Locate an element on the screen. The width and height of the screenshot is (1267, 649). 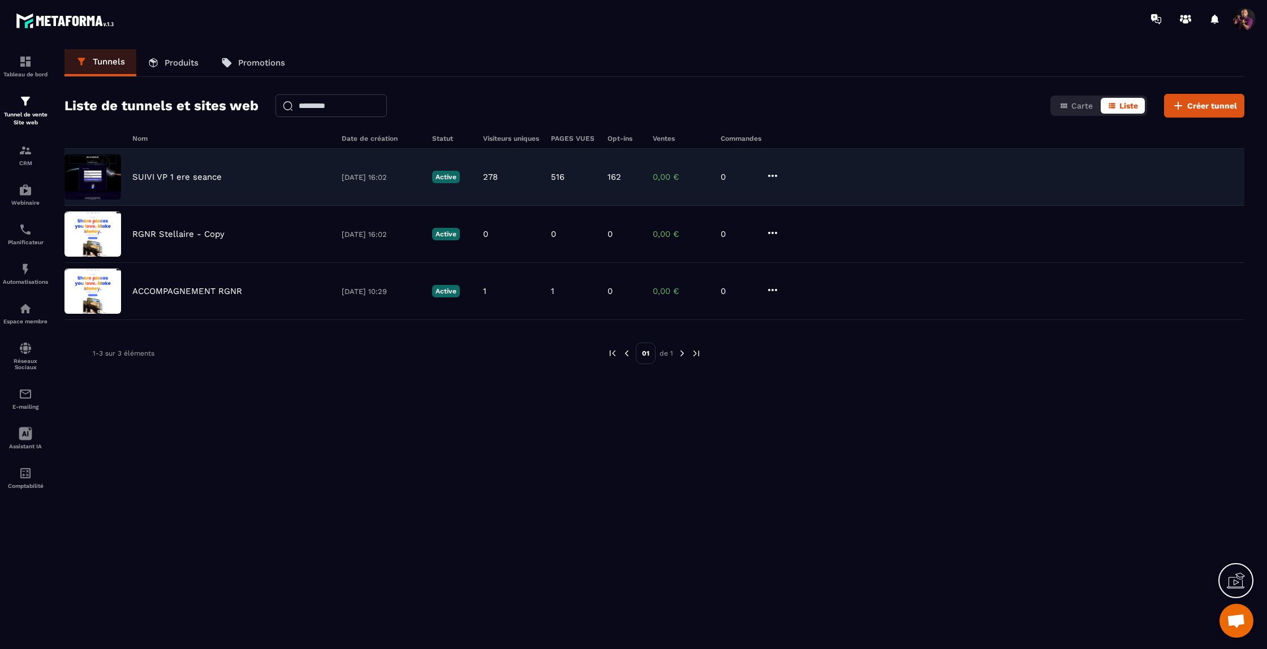
a: Produits is located at coordinates (173, 63).